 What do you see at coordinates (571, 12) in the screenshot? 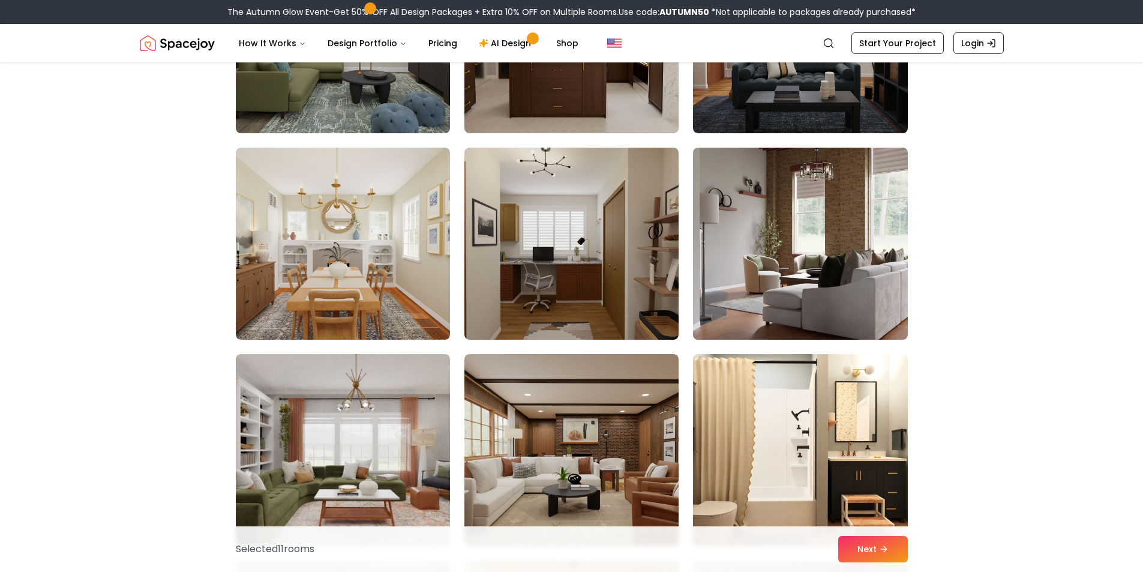
I see `div: The Autumn Glow Event-Get 50% OFF All Design Packages + Extra 10% OFF on Multiple Rooms.` at bounding box center [571, 12].